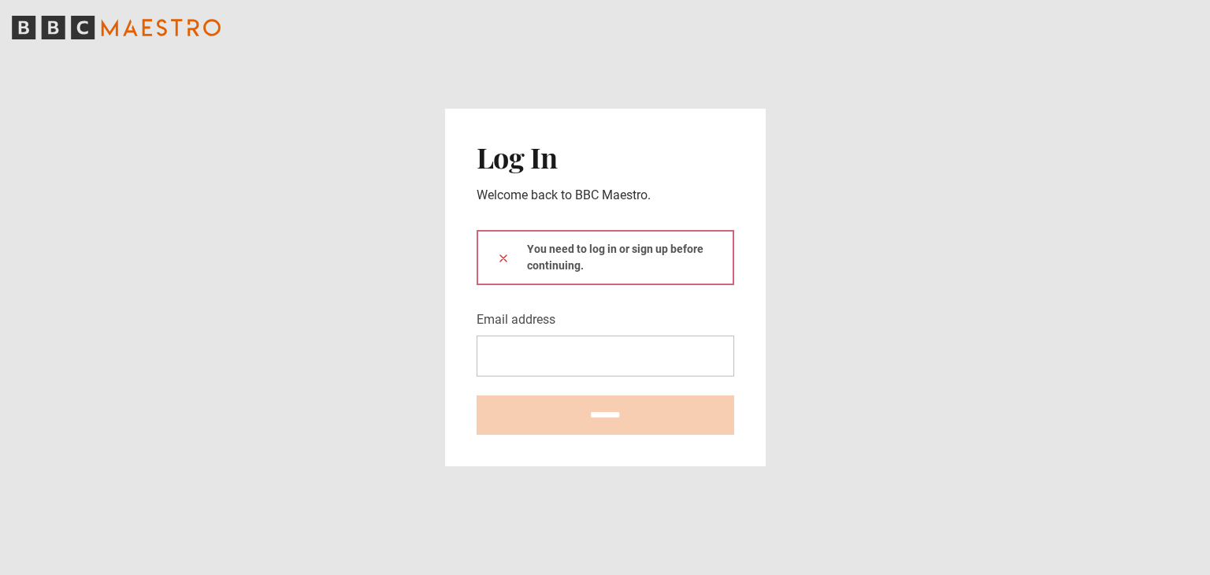  What do you see at coordinates (116, 28) in the screenshot?
I see `a: BBC Maestro` at bounding box center [116, 28].